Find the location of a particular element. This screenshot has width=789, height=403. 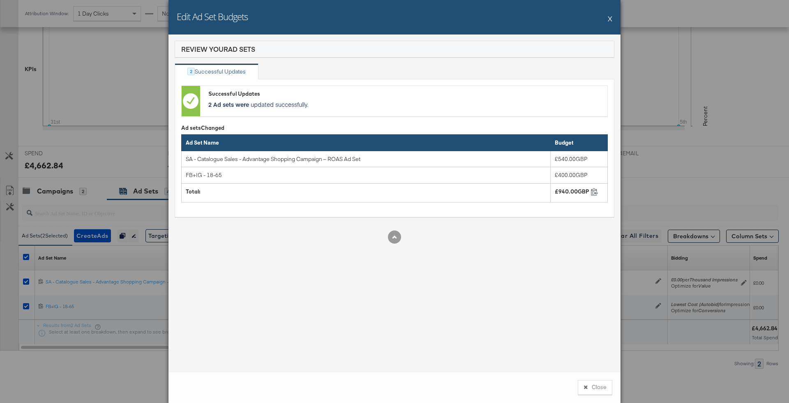

strong: 2 Ad sets were is located at coordinates (228, 104).